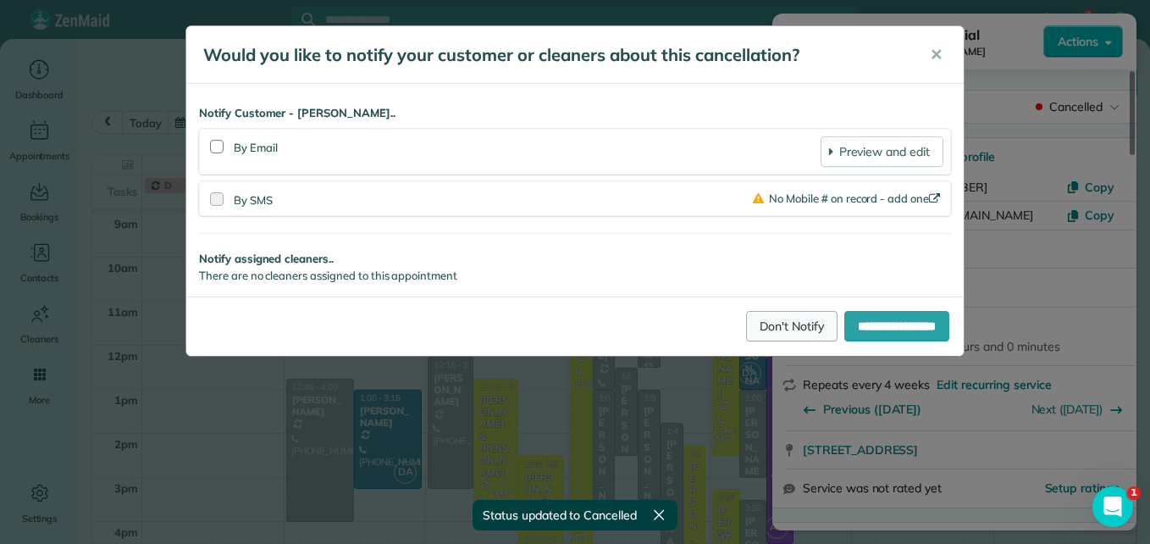 Image resolution: width=1150 pixels, height=544 pixels. Describe the element at coordinates (848, 198) in the screenshot. I see `a: No Mobile # on record - add one` at that location.